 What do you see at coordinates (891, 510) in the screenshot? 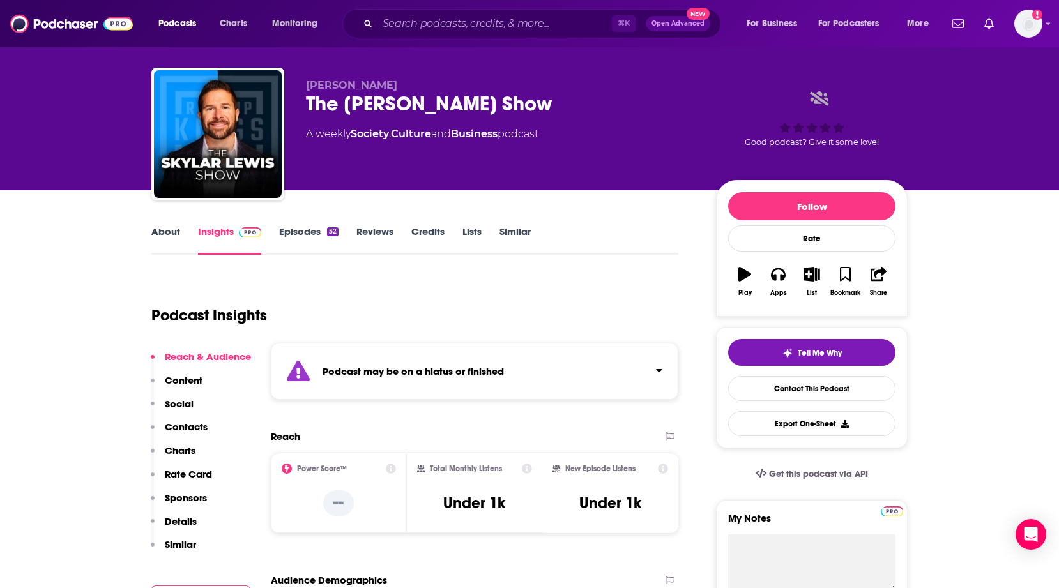
I see `a: Pro website` at bounding box center [891, 510].